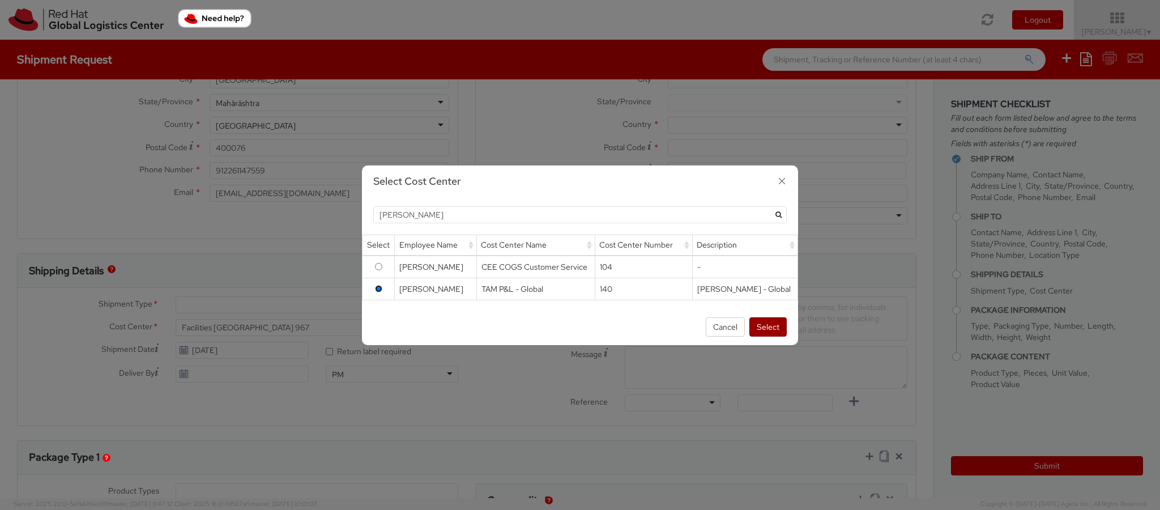  What do you see at coordinates (643, 245) in the screenshot?
I see `div: Cost Center Number` at bounding box center [643, 245].